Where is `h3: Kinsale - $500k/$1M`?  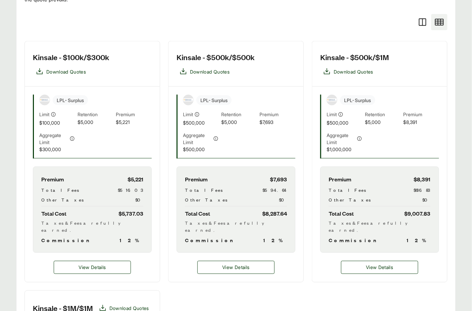 h3: Kinsale - $500k/$1M is located at coordinates (355, 57).